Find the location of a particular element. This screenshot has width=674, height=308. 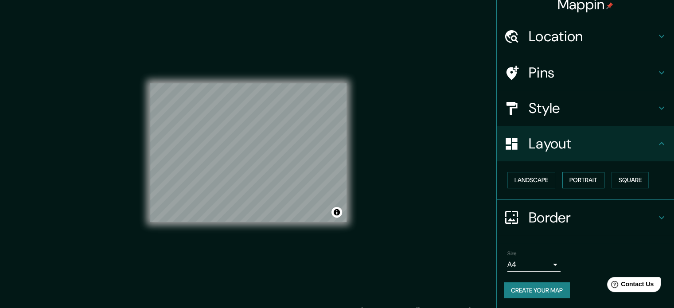

button: Square is located at coordinates (630, 180).